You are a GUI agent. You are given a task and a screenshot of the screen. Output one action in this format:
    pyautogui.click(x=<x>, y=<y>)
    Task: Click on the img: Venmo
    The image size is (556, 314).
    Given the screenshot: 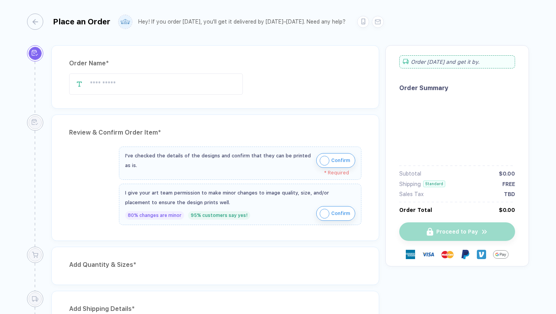 What is the action you would take?
    pyautogui.click(x=482, y=254)
    